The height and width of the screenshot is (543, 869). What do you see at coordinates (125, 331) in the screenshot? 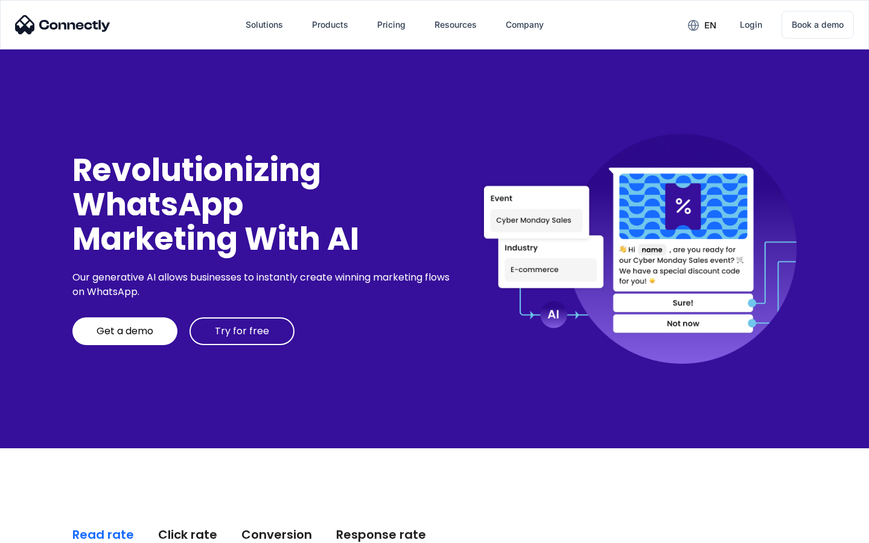
I see `a: Get a demo` at bounding box center [125, 331].